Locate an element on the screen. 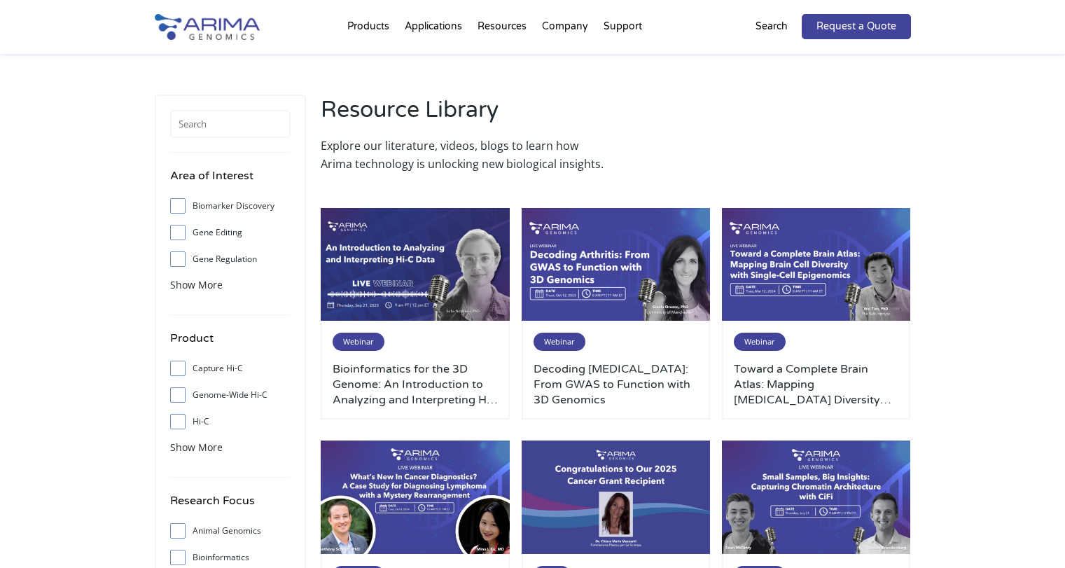 The height and width of the screenshot is (568, 1065). img: Sep-2023-Webinar-500x300.jpg is located at coordinates (415, 265).